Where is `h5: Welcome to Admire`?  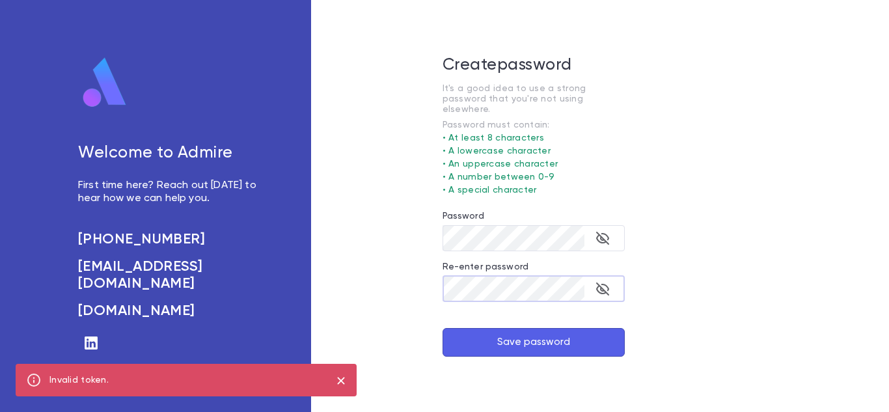
h5: Welcome to Admire is located at coordinates (168, 154).